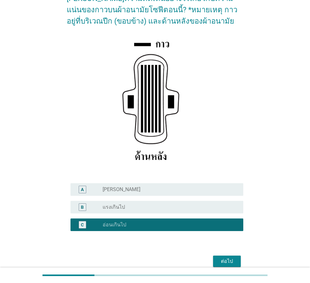  I want to click on div: ต่อไป, so click(227, 262).